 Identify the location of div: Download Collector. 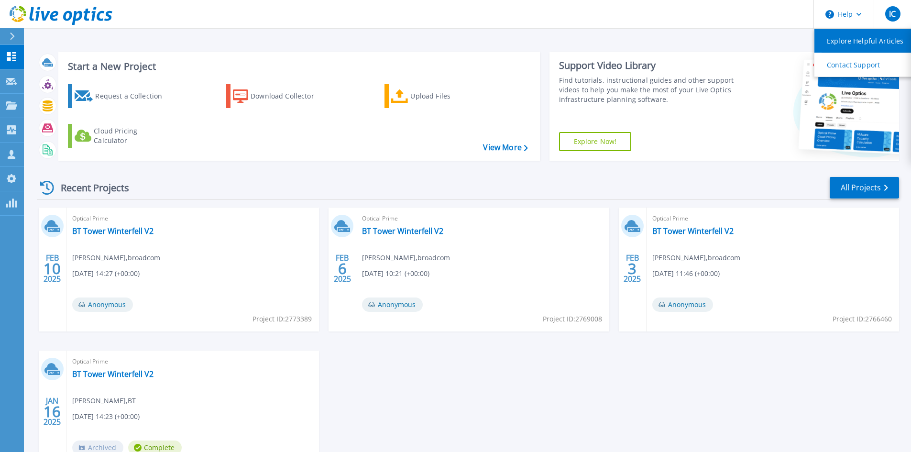
(289, 96).